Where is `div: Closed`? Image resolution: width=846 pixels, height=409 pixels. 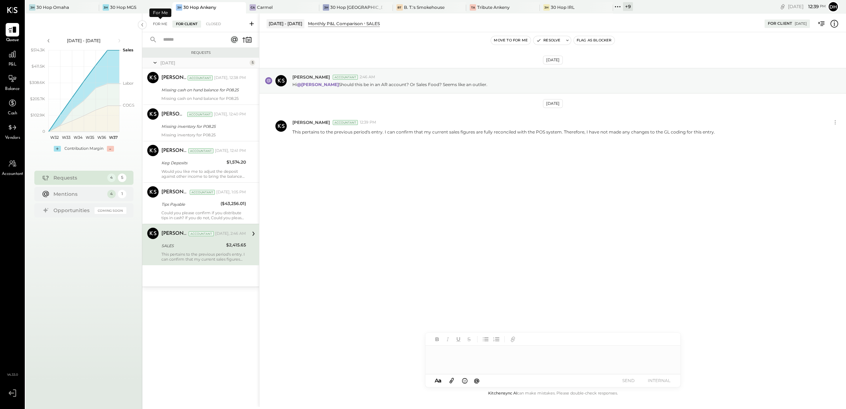 div: Closed is located at coordinates (213, 24).